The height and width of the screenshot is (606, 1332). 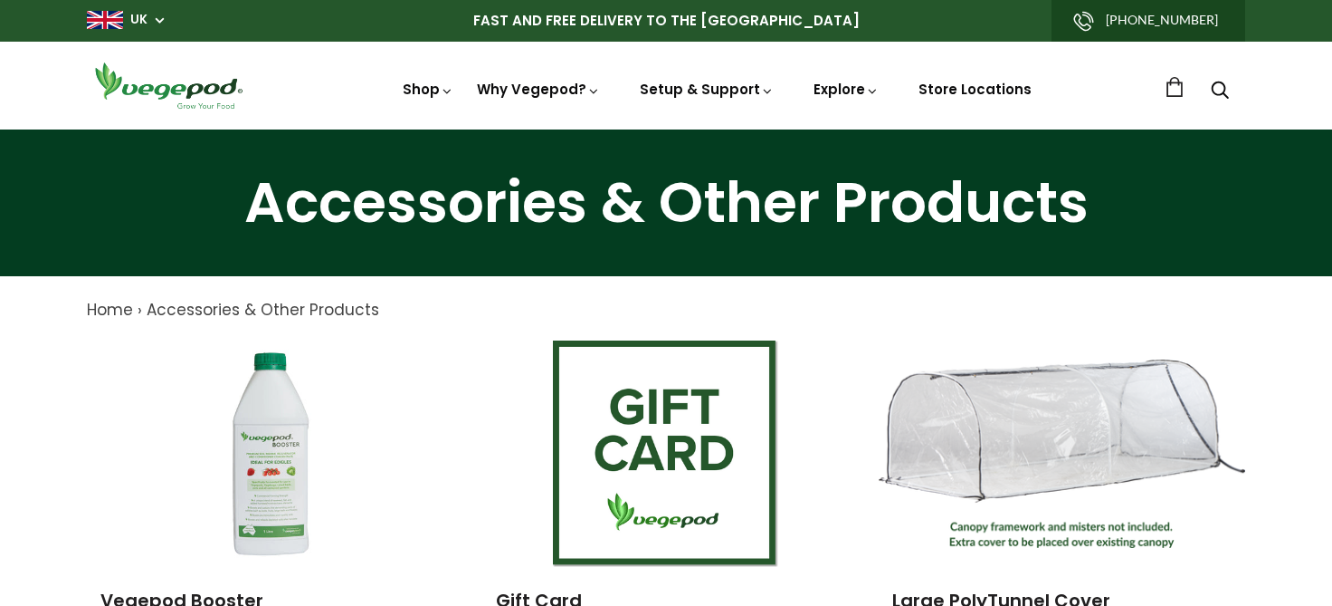 What do you see at coordinates (1062, 453) in the screenshot?
I see `img: Large PolyTunnel Cover` at bounding box center [1062, 453].